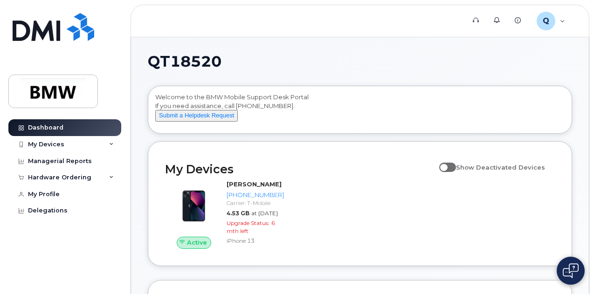 This screenshot has height=294, width=594. Describe the element at coordinates (194, 206) in the screenshot. I see `img: image20231002-3703462-1ig824h.jpeg` at that location.